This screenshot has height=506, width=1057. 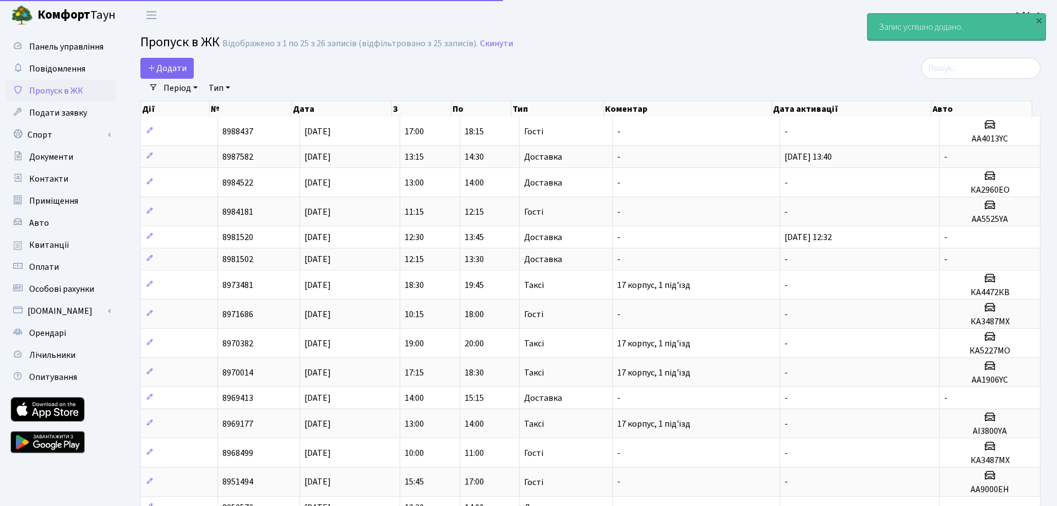 What do you see at coordinates (350, 43) in the screenshot?
I see `div: Відображено з 1 по 25 з 26 записів (відфільтровано з 25 записів).` at bounding box center [350, 43].